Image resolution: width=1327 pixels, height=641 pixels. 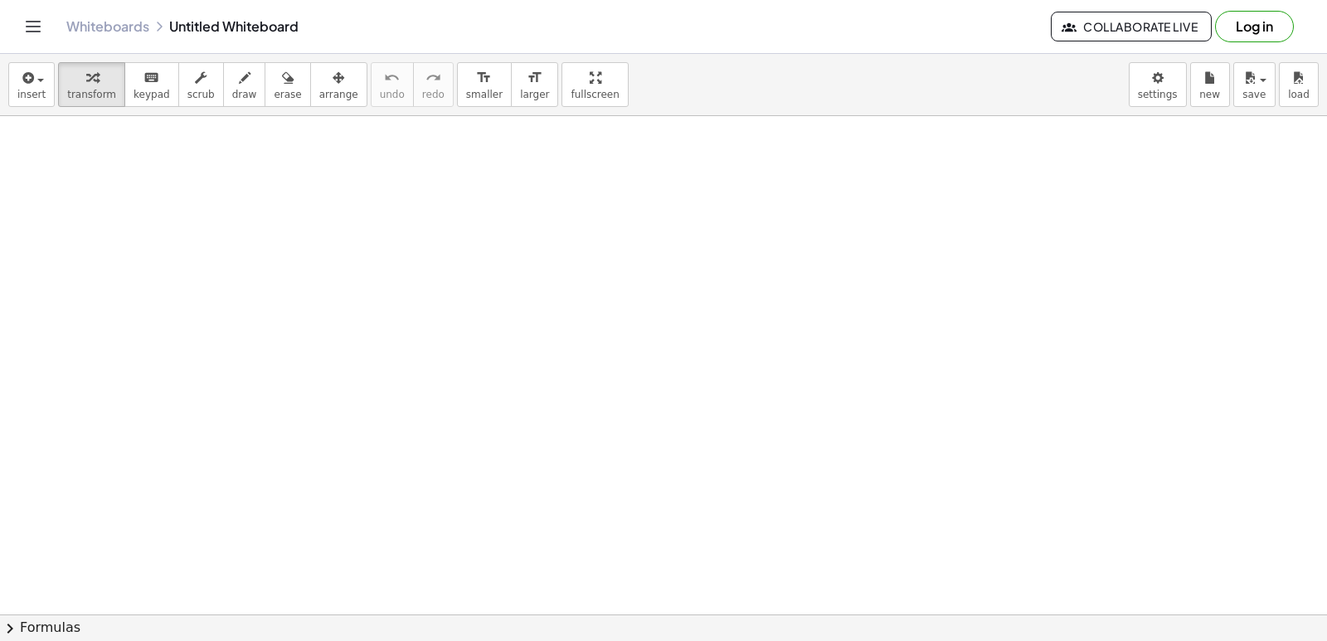 What do you see at coordinates (201, 85) in the screenshot?
I see `button: scrub` at bounding box center [201, 85].